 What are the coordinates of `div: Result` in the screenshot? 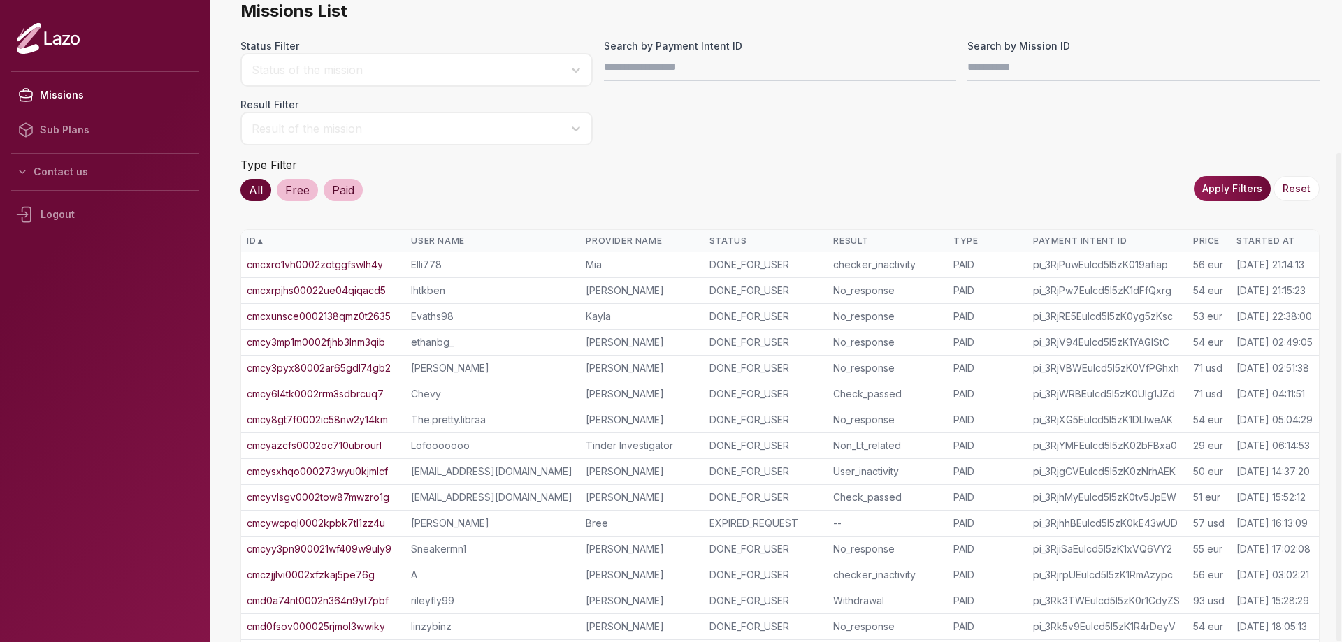 It's located at (887, 241).